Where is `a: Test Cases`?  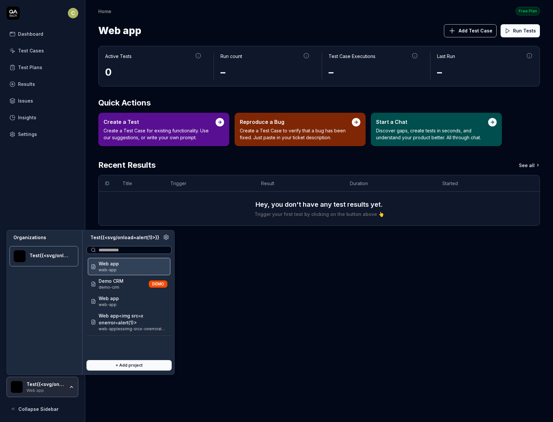 a: Test Cases is located at coordinates (42, 50).